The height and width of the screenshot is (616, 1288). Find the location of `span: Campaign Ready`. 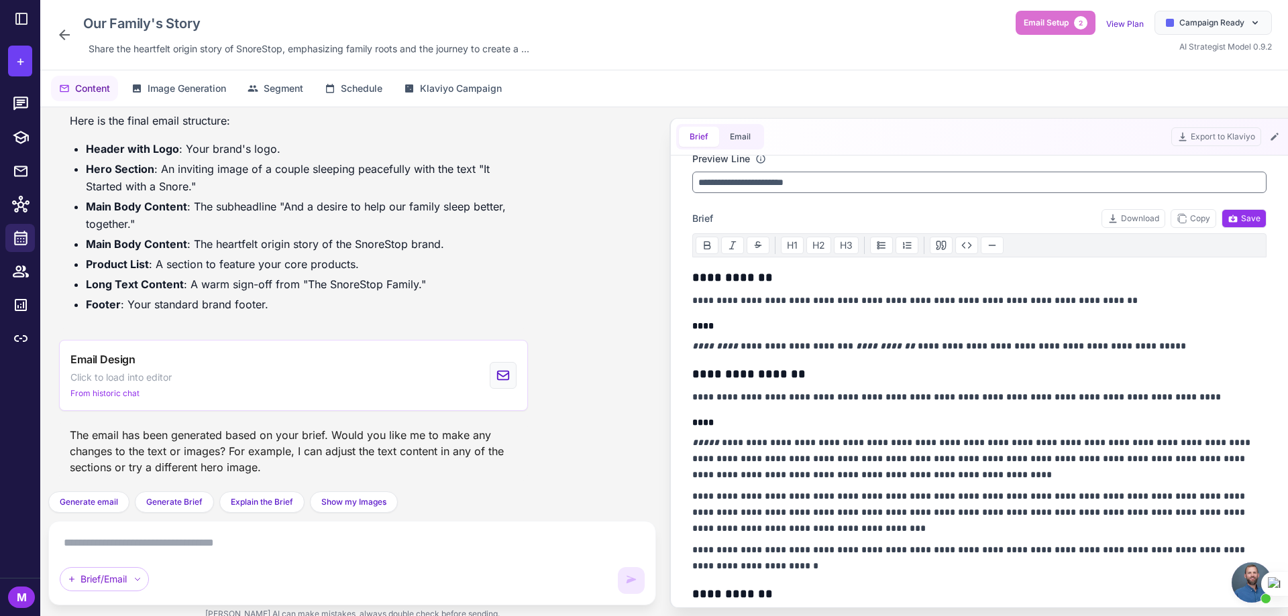

span: Campaign Ready is located at coordinates (1211, 23).